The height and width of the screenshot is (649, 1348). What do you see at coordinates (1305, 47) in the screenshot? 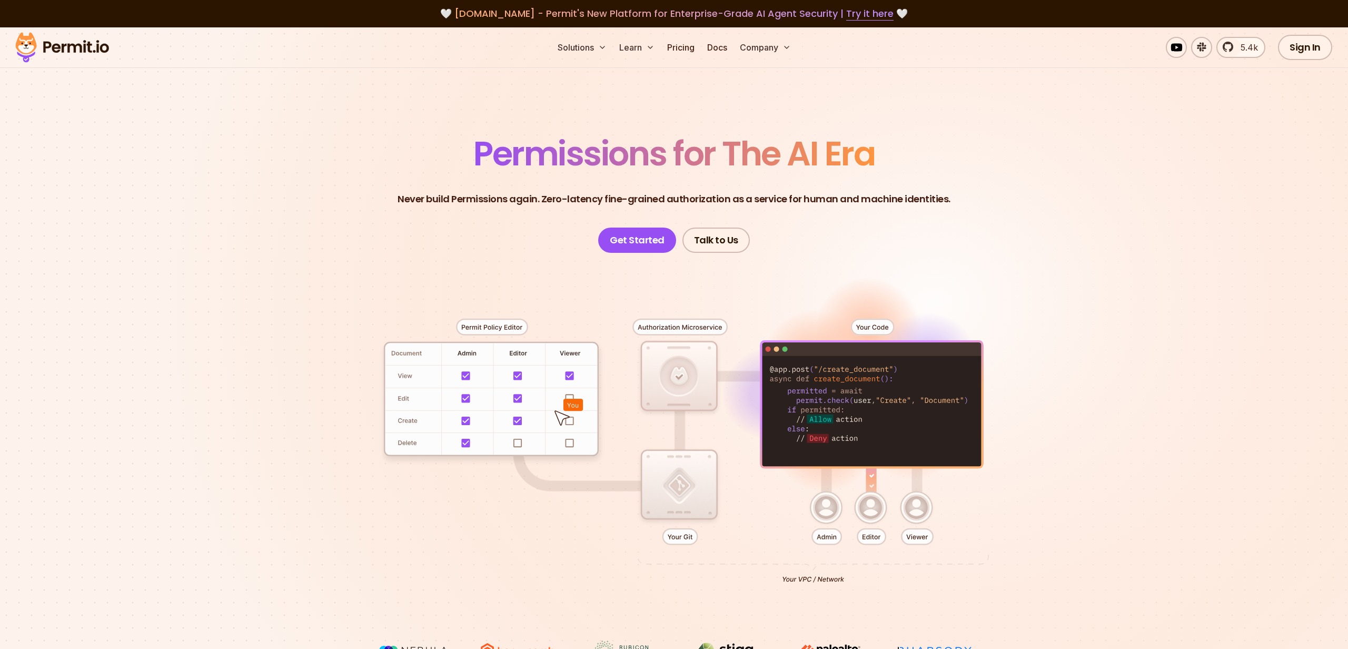
I see `a: Sign In` at bounding box center [1305, 47].